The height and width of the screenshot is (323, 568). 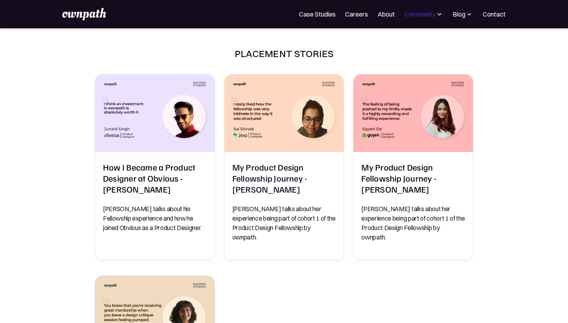 What do you see at coordinates (284, 54) in the screenshot?
I see `div: Placement stories` at bounding box center [284, 54].